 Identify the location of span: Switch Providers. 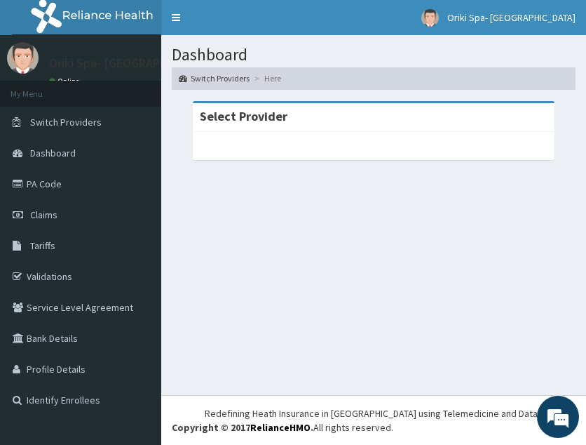
(66, 122).